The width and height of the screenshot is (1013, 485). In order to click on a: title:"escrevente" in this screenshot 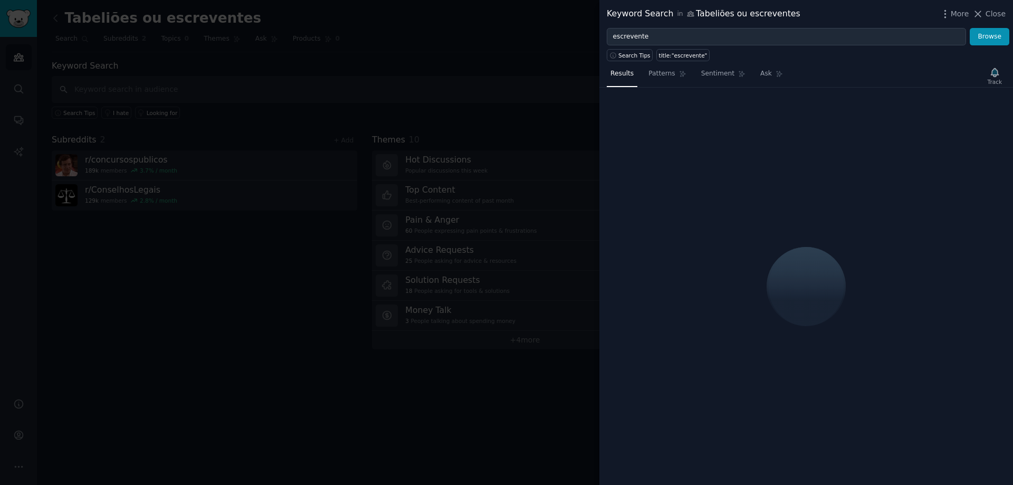, I will do `click(683, 55)`.